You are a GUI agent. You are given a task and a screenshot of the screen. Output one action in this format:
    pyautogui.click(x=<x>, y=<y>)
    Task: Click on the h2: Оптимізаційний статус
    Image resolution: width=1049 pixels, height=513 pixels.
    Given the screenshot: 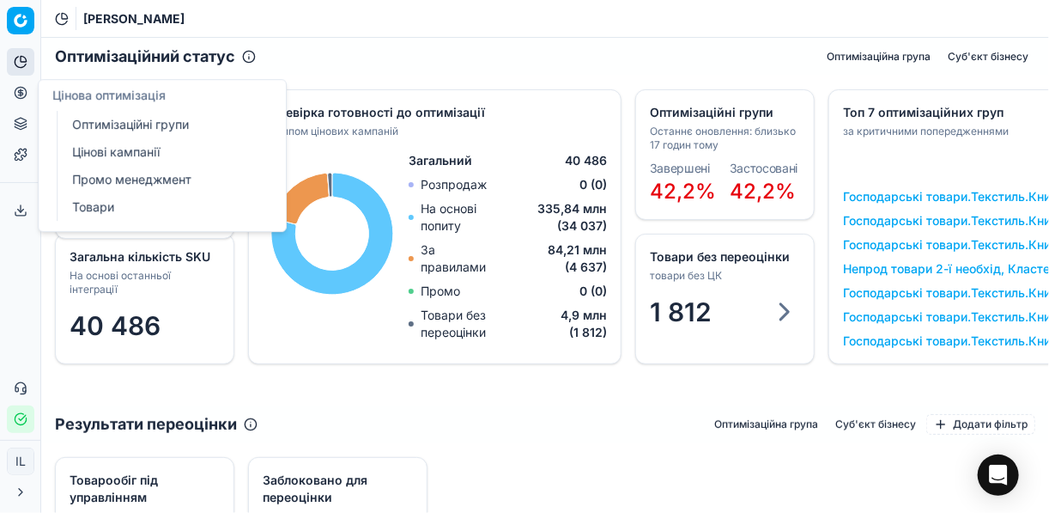 What is the action you would take?
    pyautogui.click(x=145, y=57)
    